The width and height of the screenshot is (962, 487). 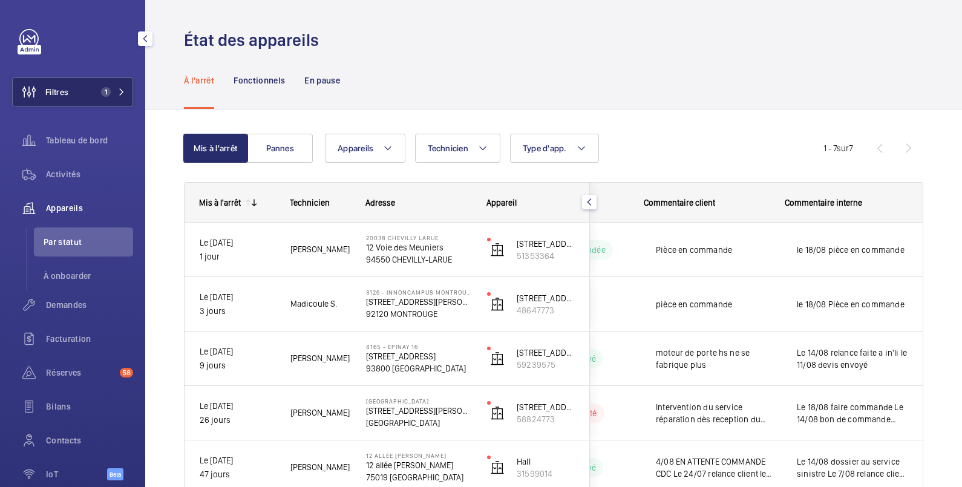 I want to click on span: Par statut, so click(x=88, y=242).